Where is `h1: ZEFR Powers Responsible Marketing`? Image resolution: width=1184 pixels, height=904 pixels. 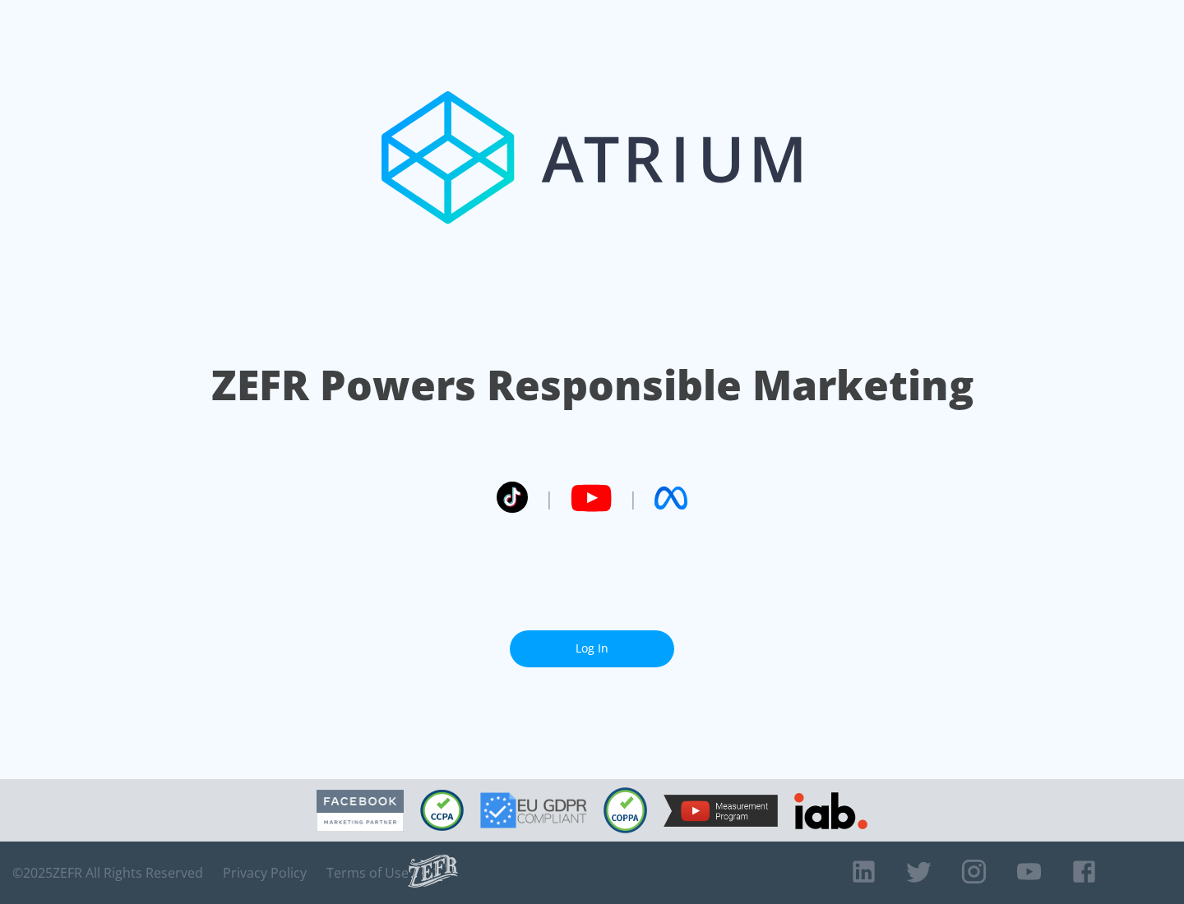 h1: ZEFR Powers Responsible Marketing is located at coordinates (592, 385).